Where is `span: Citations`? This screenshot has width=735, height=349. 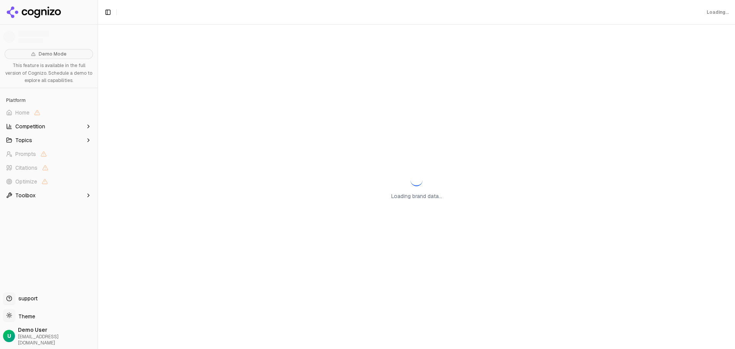
span: Citations is located at coordinates (26, 168).